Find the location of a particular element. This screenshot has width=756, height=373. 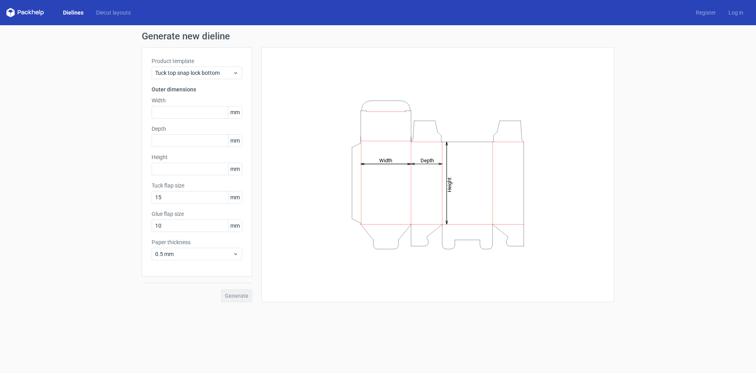

span: 0.5 mm is located at coordinates (194, 254).